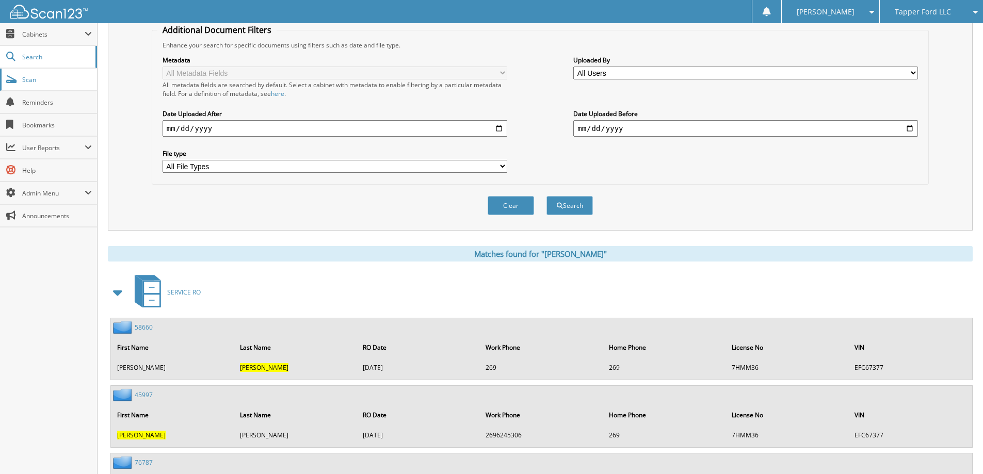 This screenshot has width=983, height=474. What do you see at coordinates (335, 114) in the screenshot?
I see `label: Date Uploaded After` at bounding box center [335, 114].